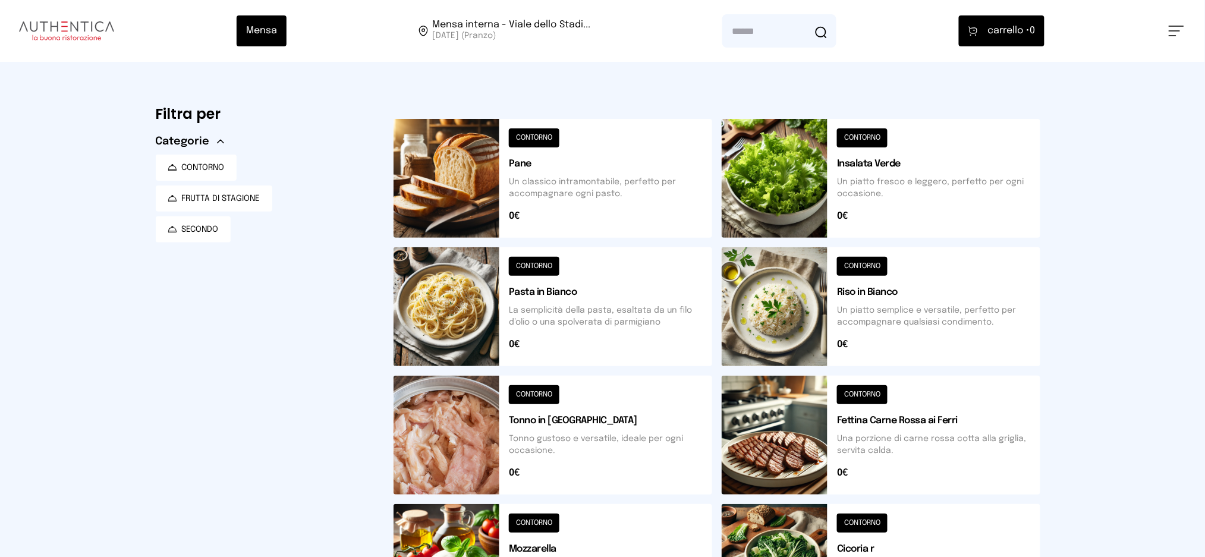 The height and width of the screenshot is (557, 1205). I want to click on span: SECONDO, so click(200, 230).